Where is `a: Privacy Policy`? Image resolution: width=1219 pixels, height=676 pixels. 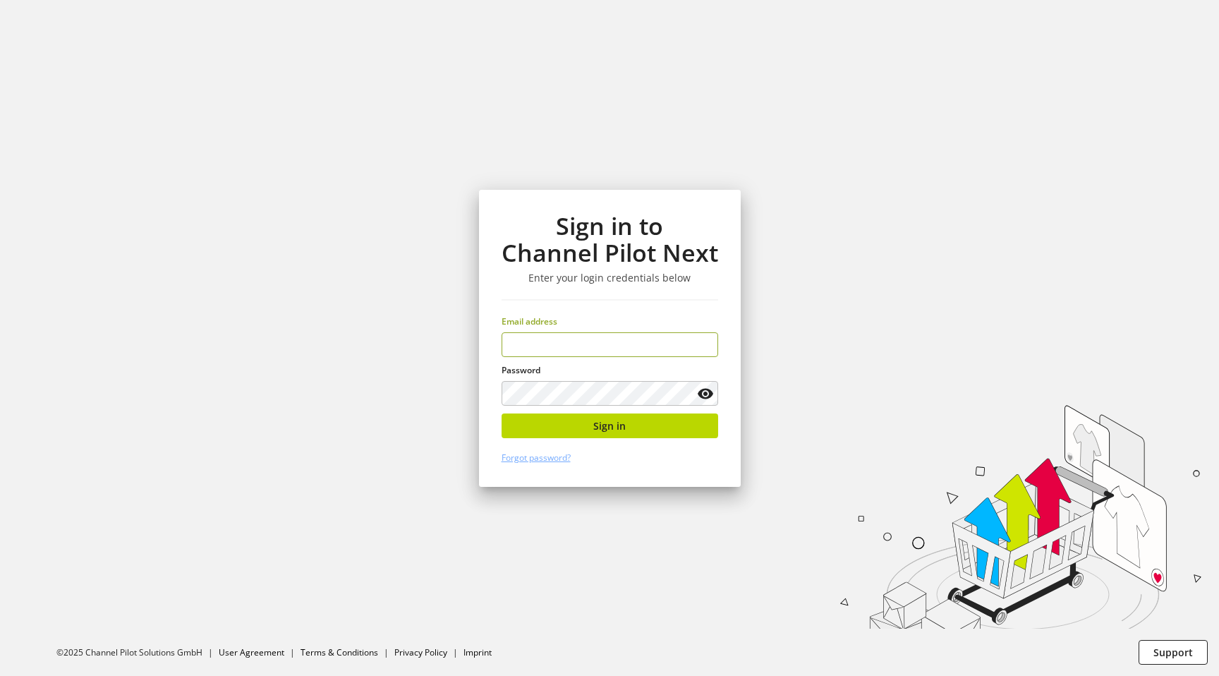 a: Privacy Policy is located at coordinates (420, 652).